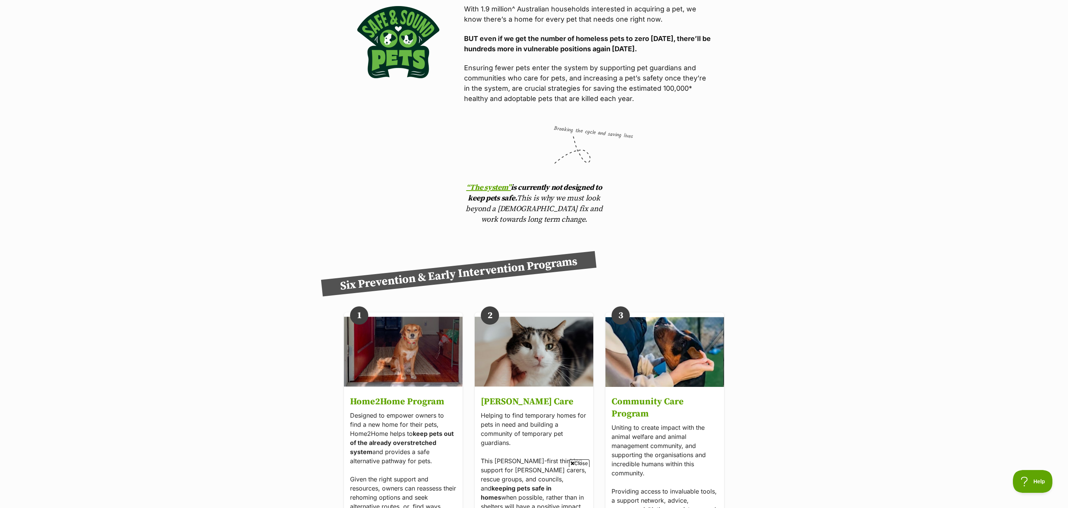 The image size is (1068, 508). I want to click on span: 3, so click(621, 316).